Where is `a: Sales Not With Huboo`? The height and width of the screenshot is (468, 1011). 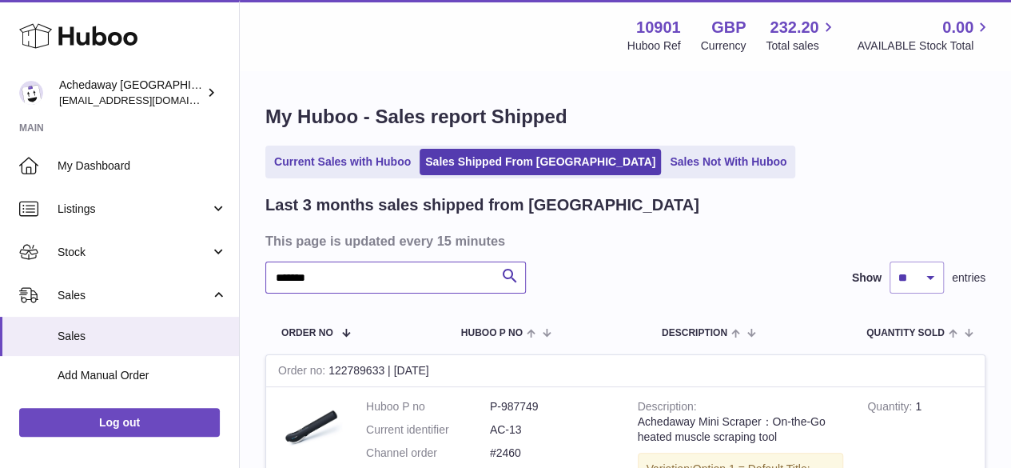
a: Sales Not With Huboo is located at coordinates (728, 161).